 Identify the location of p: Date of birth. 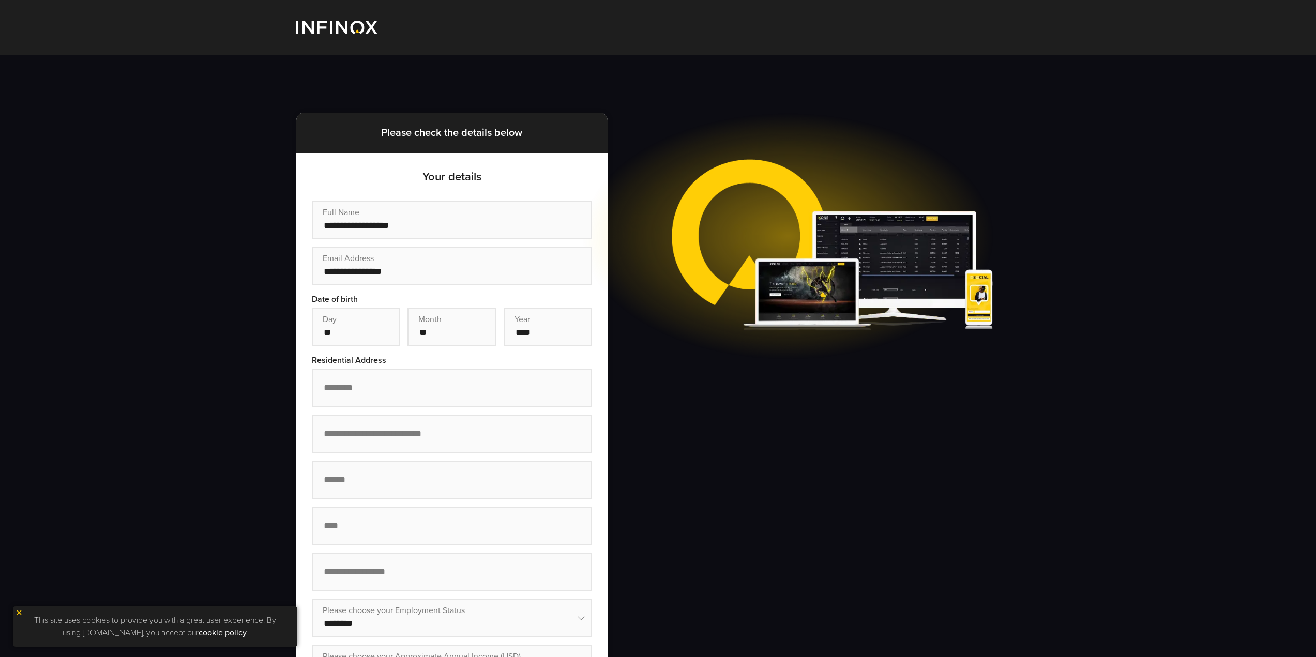
(452, 299).